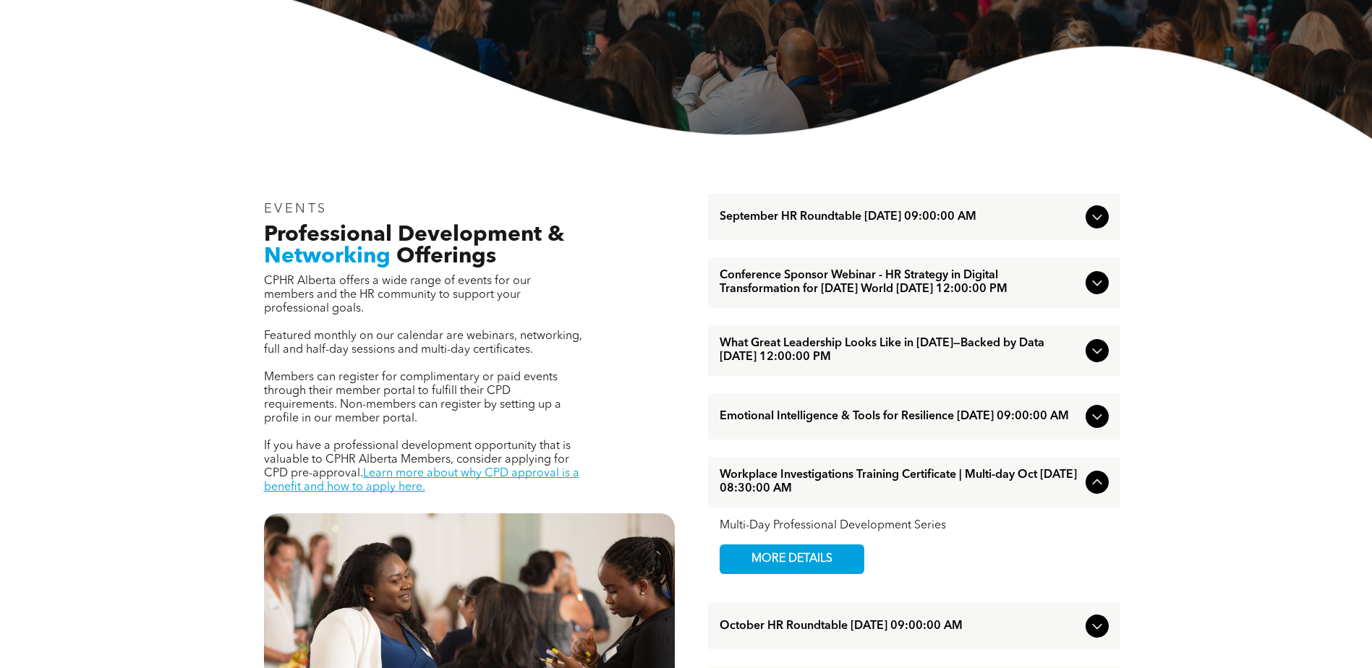 Image resolution: width=1372 pixels, height=668 pixels. What do you see at coordinates (417, 460) in the screenshot?
I see `span: If you have a professional development opportunity that is valuable to CPHR Alberta Members, cons...` at bounding box center [417, 460].